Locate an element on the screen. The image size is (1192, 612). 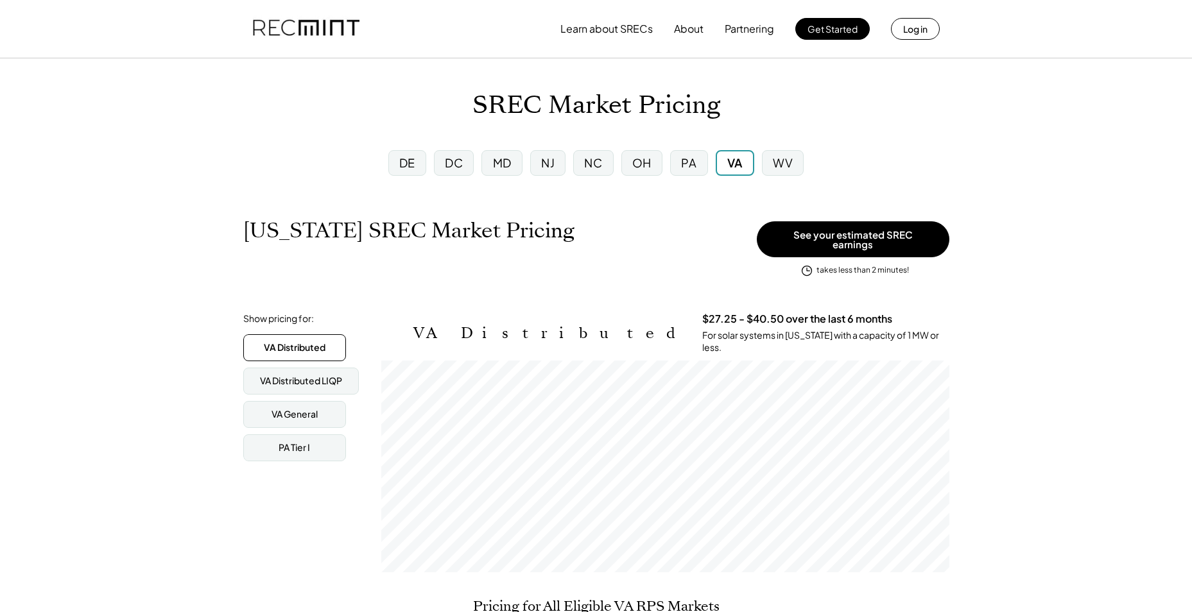
div: DC is located at coordinates (454, 162).